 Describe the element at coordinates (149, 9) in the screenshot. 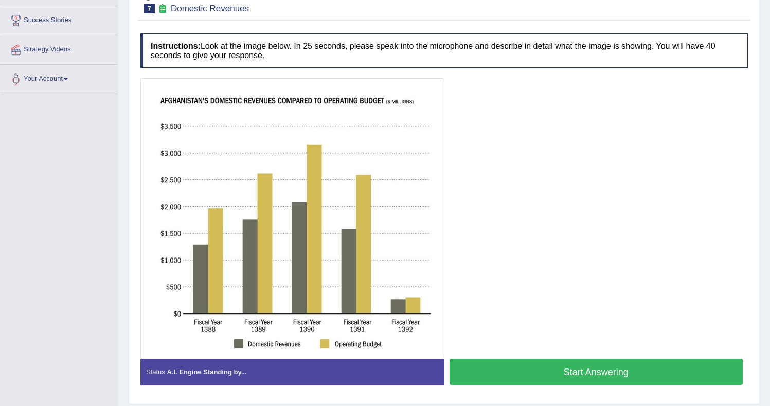

I see `span: 7` at that location.